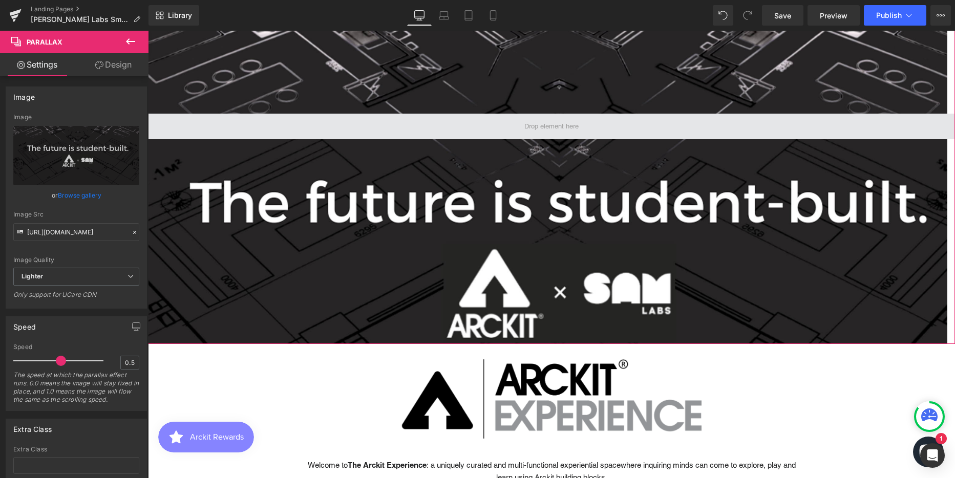 The image size is (955, 478). What do you see at coordinates (493, 15) in the screenshot?
I see `a: Mobile` at bounding box center [493, 15].